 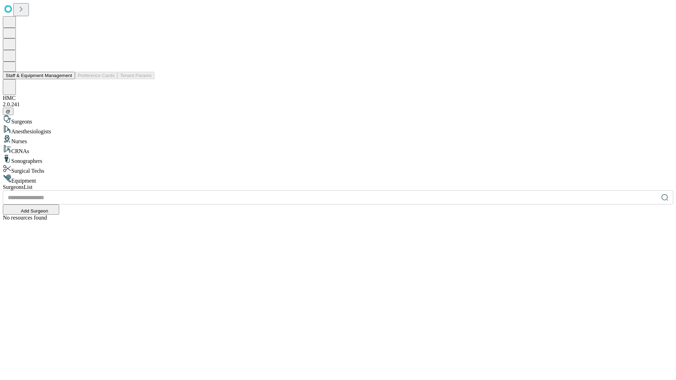 What do you see at coordinates (31, 209) in the screenshot?
I see `button: Add Surgeon` at bounding box center [31, 209].